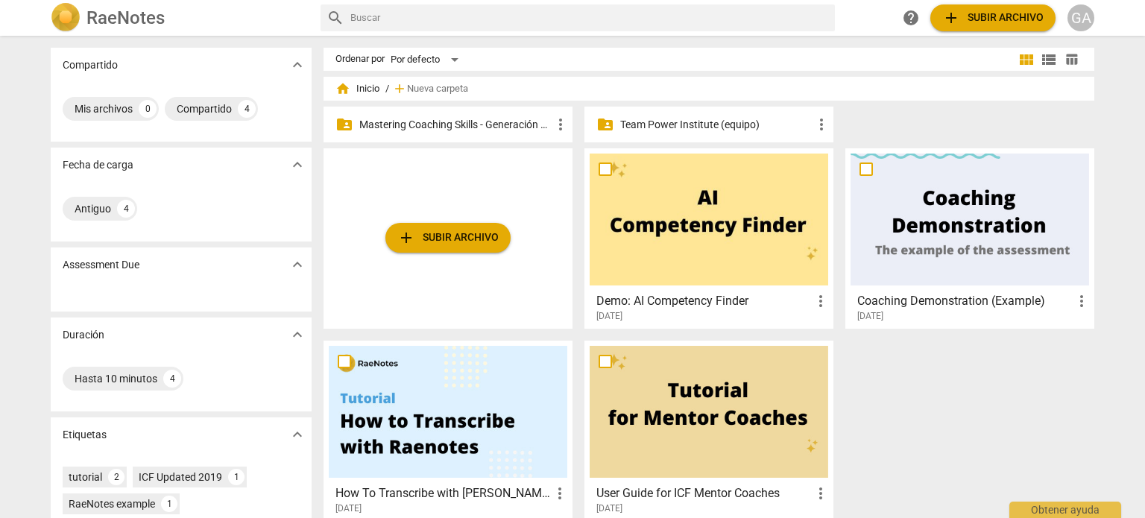 This screenshot has height=518, width=1145. What do you see at coordinates (965, 301) in the screenshot?
I see `h3: Coaching Demonstration (Example)` at bounding box center [965, 301].